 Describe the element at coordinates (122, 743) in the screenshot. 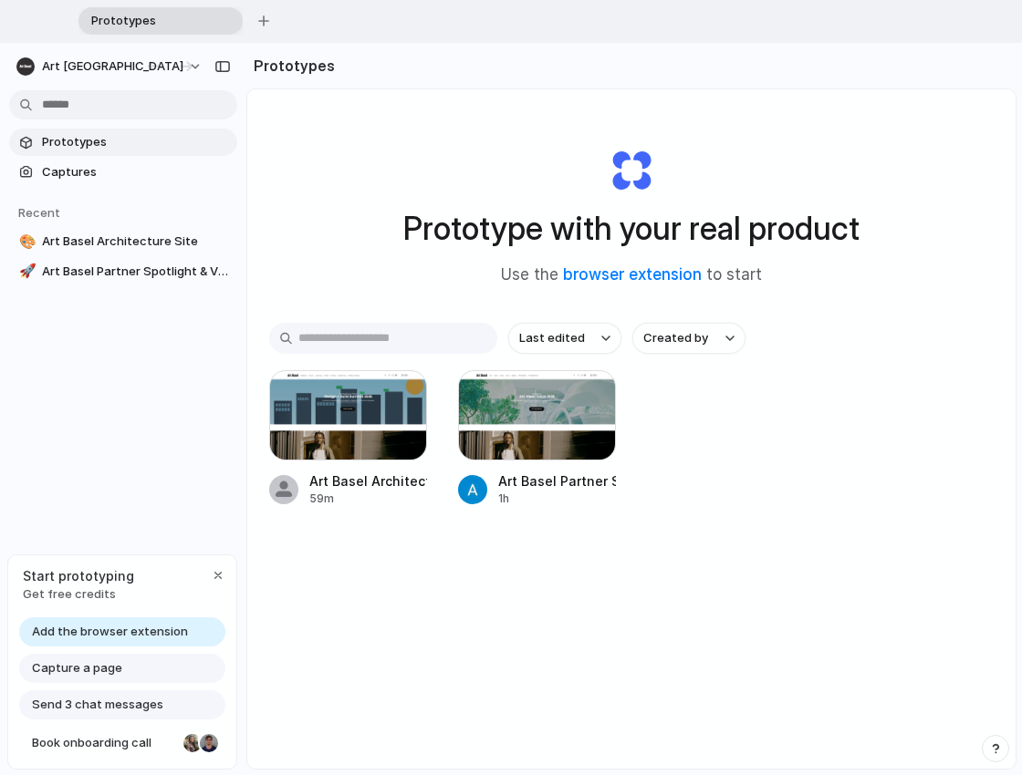

I see `a: Book onboarding call` at that location.